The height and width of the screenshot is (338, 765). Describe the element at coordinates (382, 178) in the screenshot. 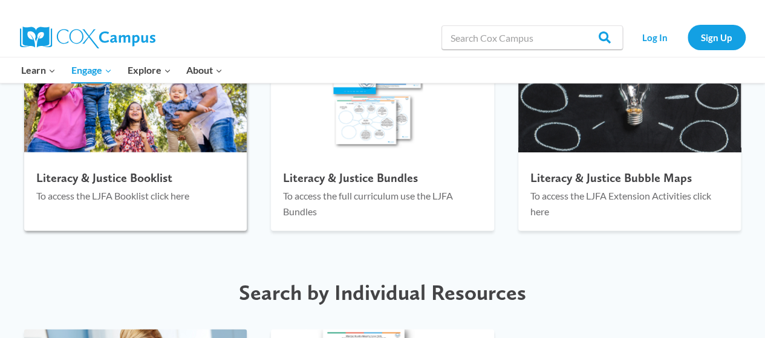

I see `h4: Literacy & Justice Bundles` at that location.